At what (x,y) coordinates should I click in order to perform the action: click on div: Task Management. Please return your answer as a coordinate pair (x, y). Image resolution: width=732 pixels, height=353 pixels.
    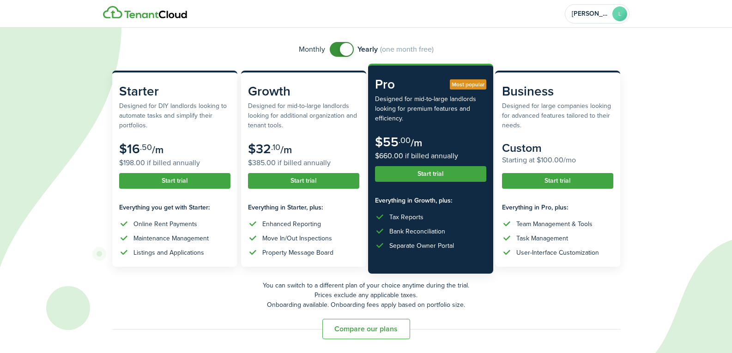
    Looking at the image, I should click on (542, 238).